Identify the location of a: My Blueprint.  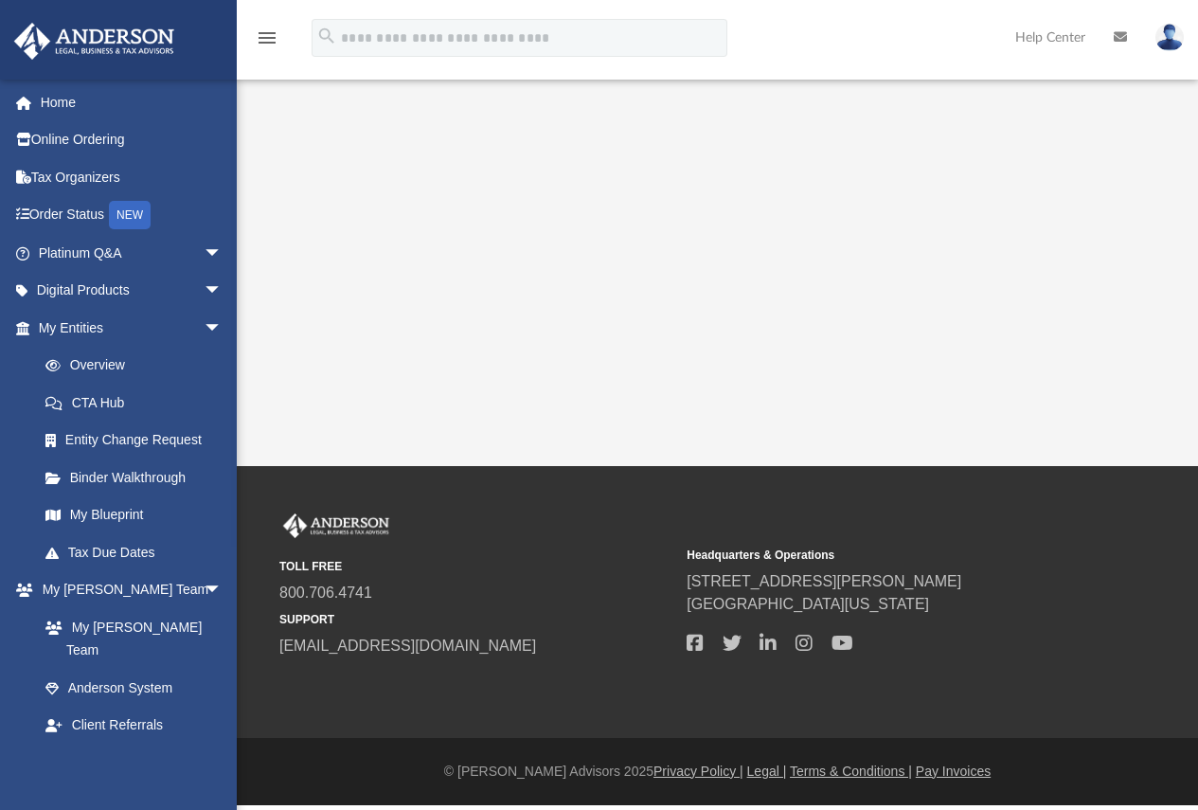
(134, 515).